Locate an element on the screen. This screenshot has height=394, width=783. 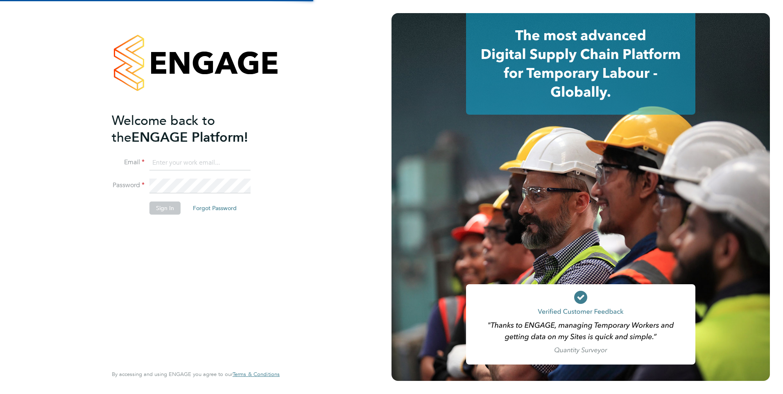
label: Password is located at coordinates (128, 185).